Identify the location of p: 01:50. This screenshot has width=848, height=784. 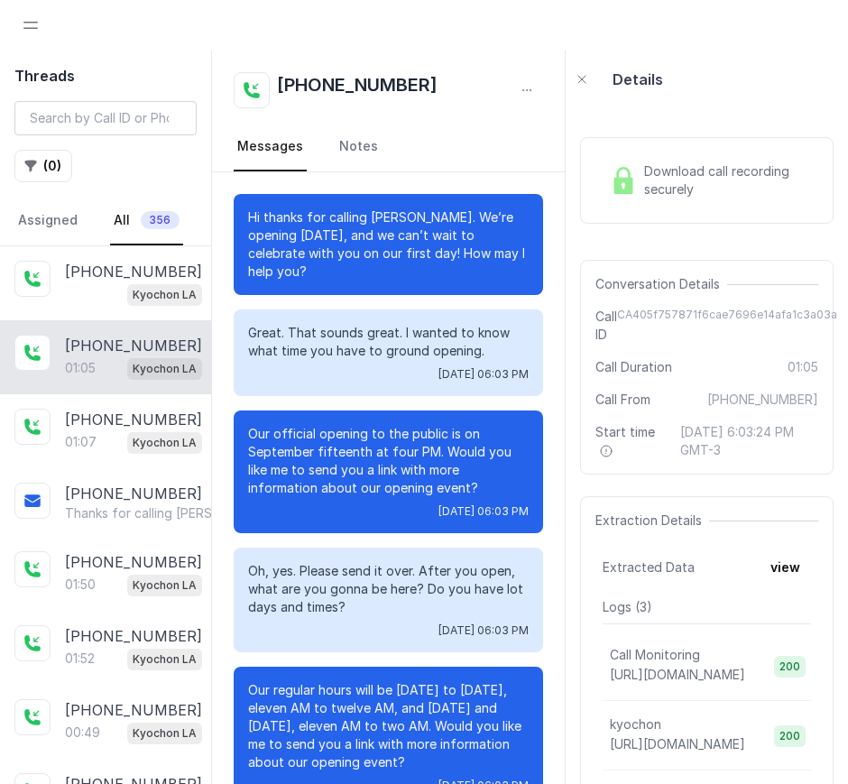
(80, 585).